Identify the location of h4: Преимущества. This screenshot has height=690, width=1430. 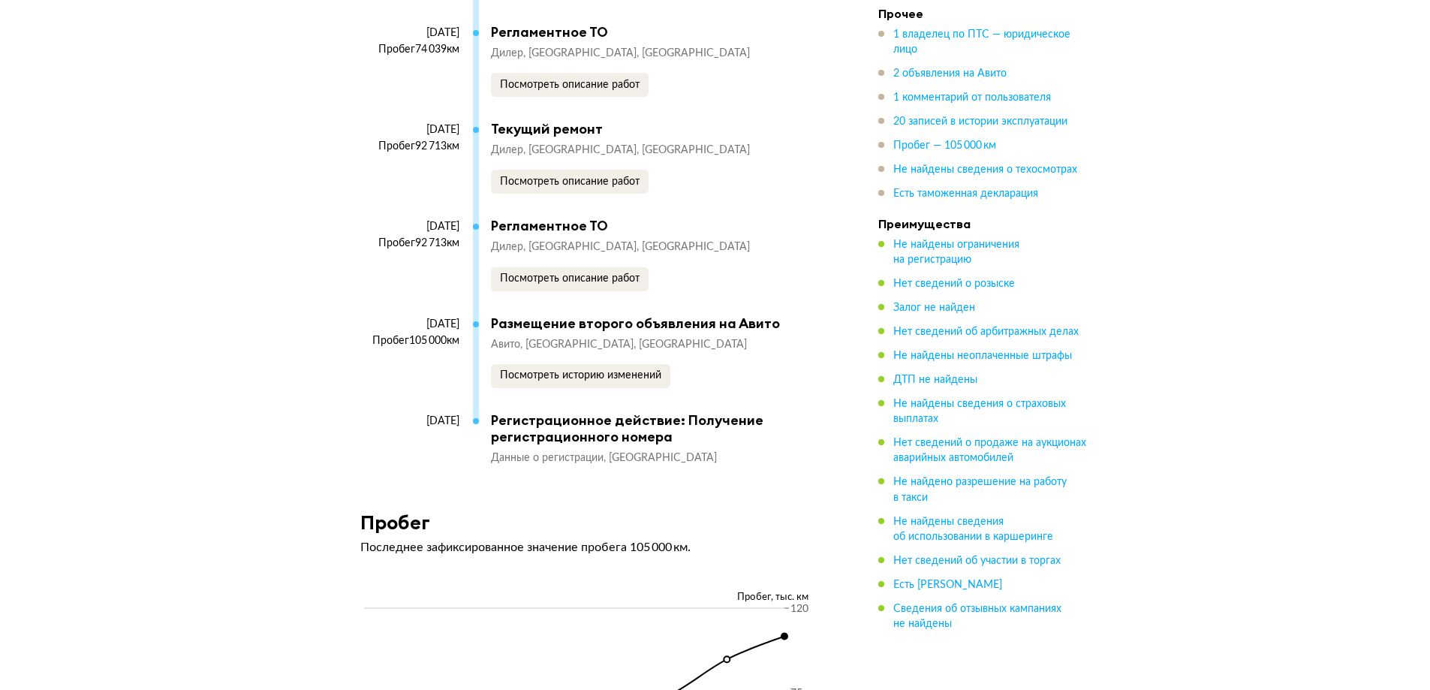
(983, 224).